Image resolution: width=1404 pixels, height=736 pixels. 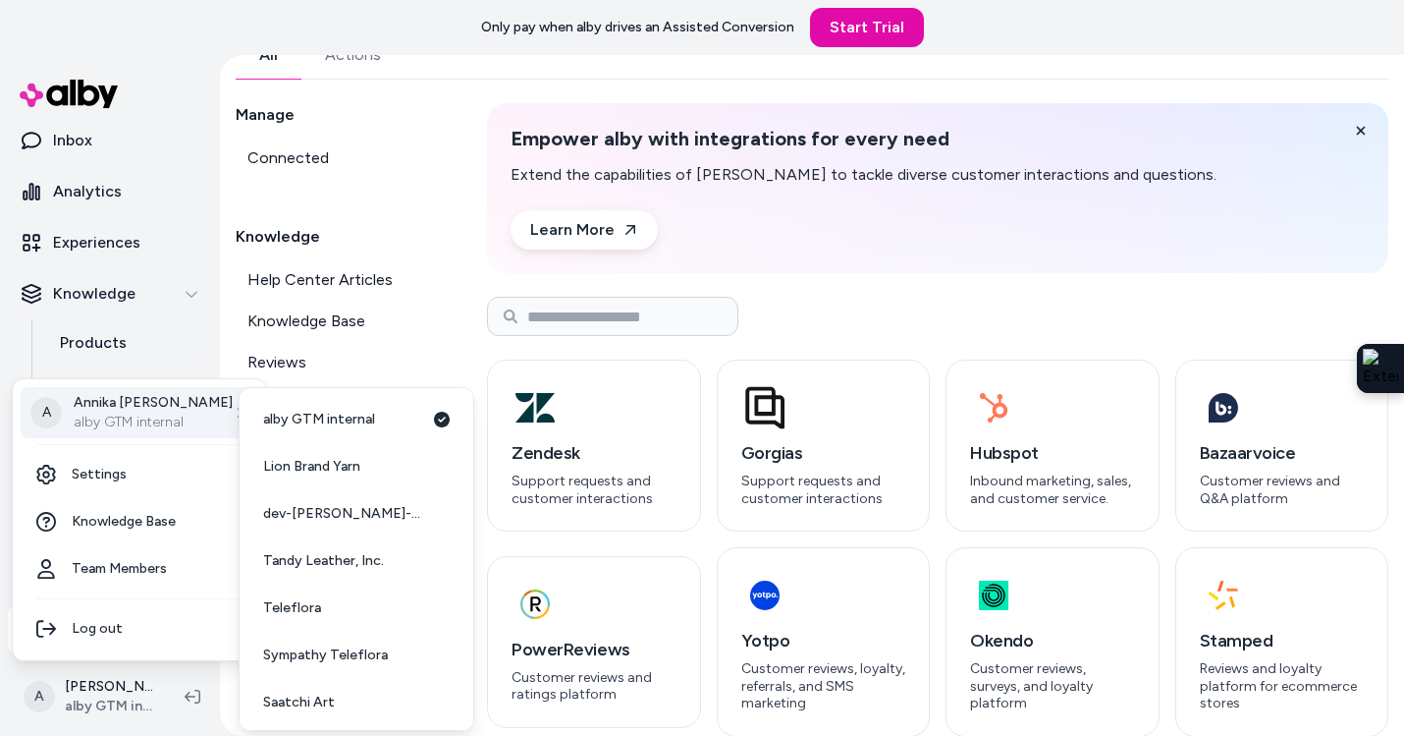 I want to click on span: Tandy Leather, Inc., so click(x=323, y=561).